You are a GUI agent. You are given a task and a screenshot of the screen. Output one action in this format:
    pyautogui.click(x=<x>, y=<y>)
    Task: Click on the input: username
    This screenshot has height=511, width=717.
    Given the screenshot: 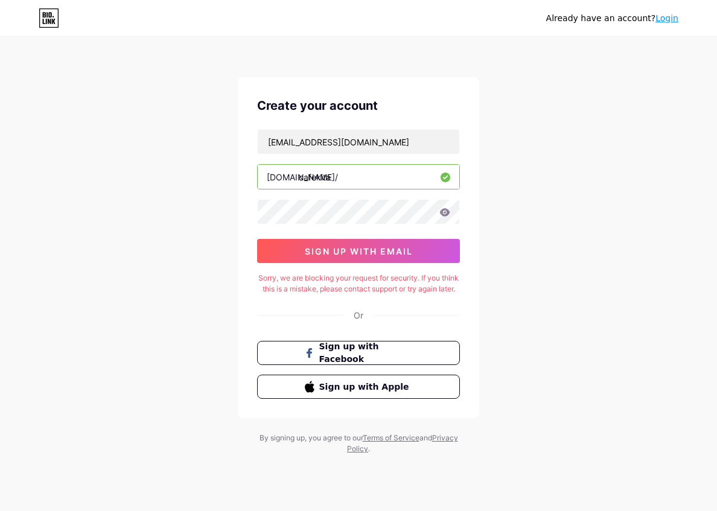 What is the action you would take?
    pyautogui.click(x=358, y=177)
    